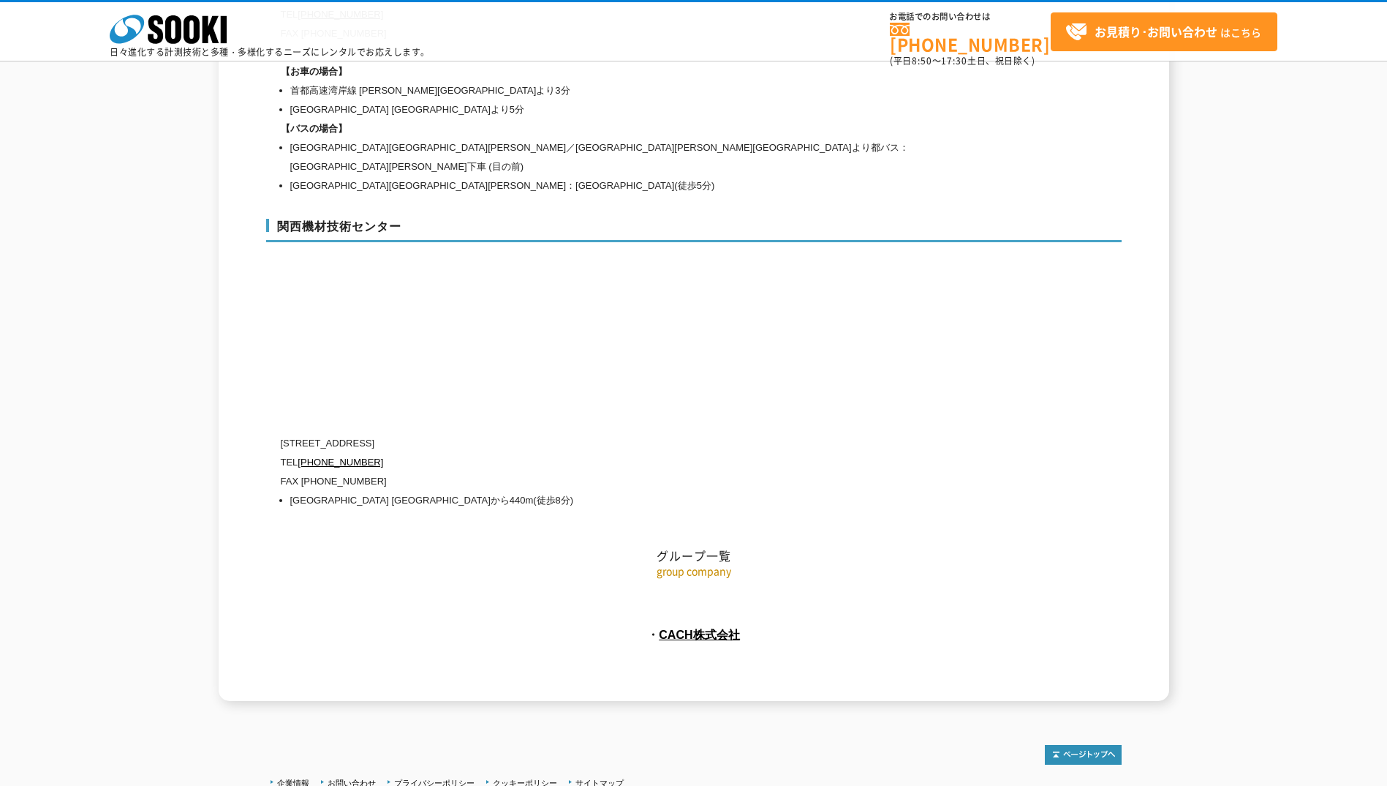  What do you see at coordinates (922, 61) in the screenshot?
I see `span: 8:50` at bounding box center [922, 61].